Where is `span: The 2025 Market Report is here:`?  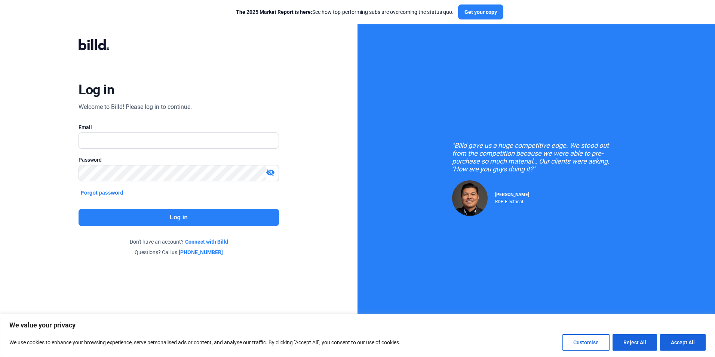
span: The 2025 Market Report is here: is located at coordinates (274, 12).